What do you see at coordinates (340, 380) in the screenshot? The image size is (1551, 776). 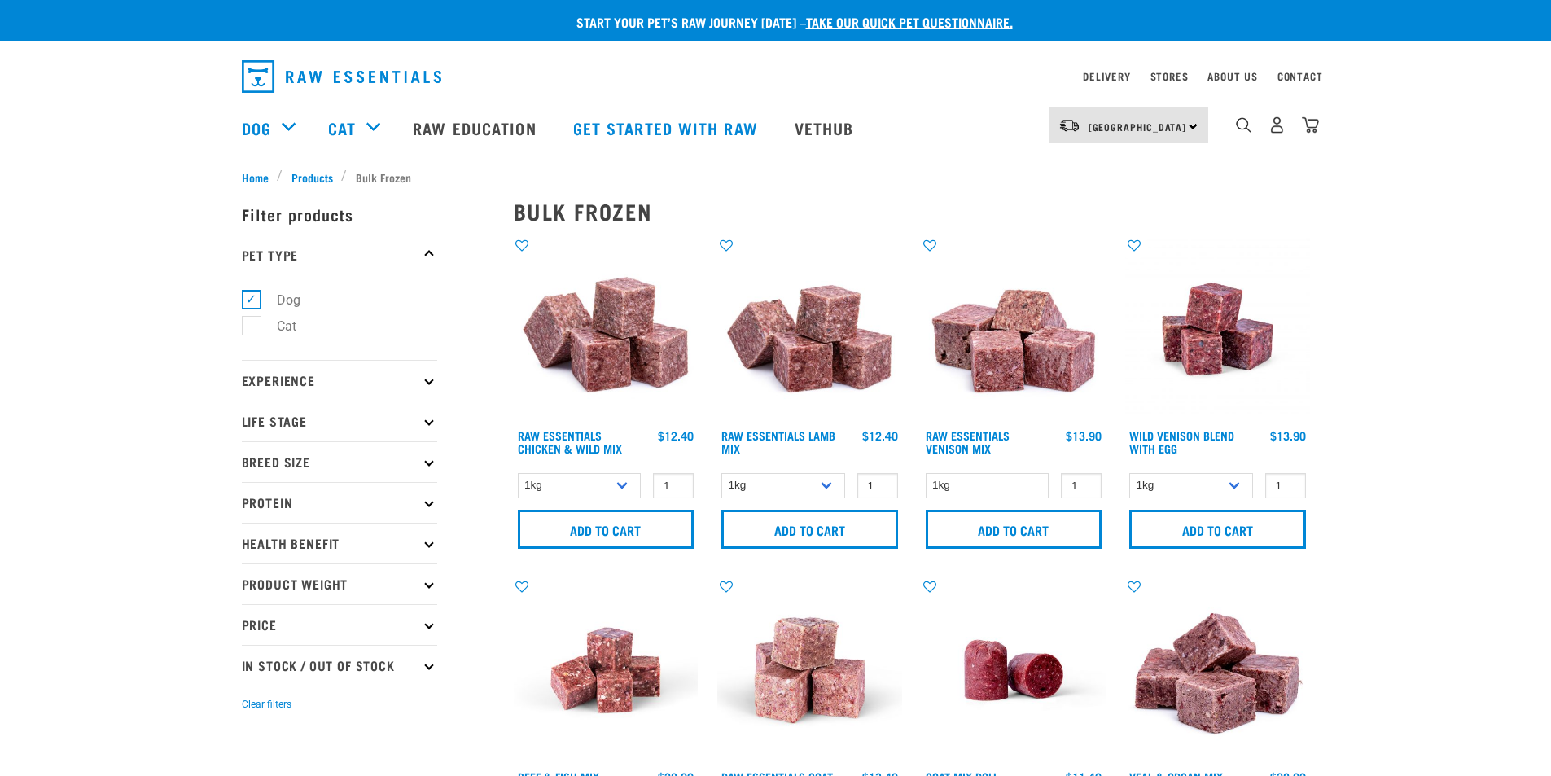 I see `p: Experience` at bounding box center [340, 380].